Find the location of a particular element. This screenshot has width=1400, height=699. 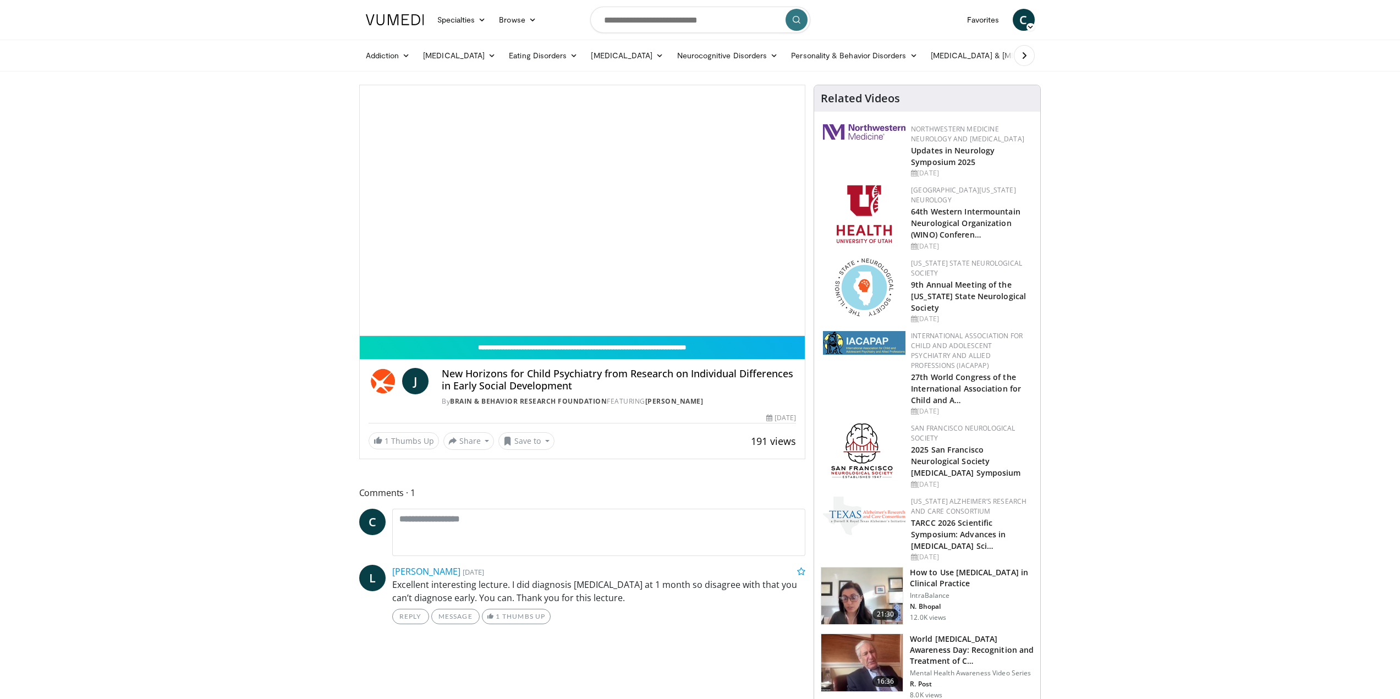

h4: Related Videos is located at coordinates (860, 98).